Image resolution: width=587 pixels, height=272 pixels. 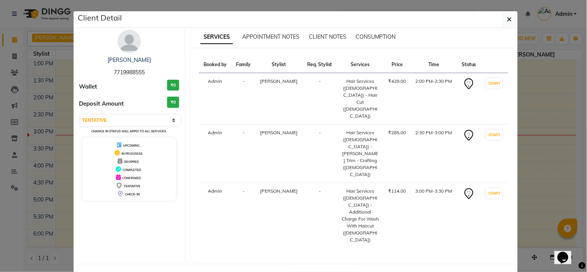 What do you see at coordinates (88, 87) in the screenshot?
I see `span: Wallet` at bounding box center [88, 87].